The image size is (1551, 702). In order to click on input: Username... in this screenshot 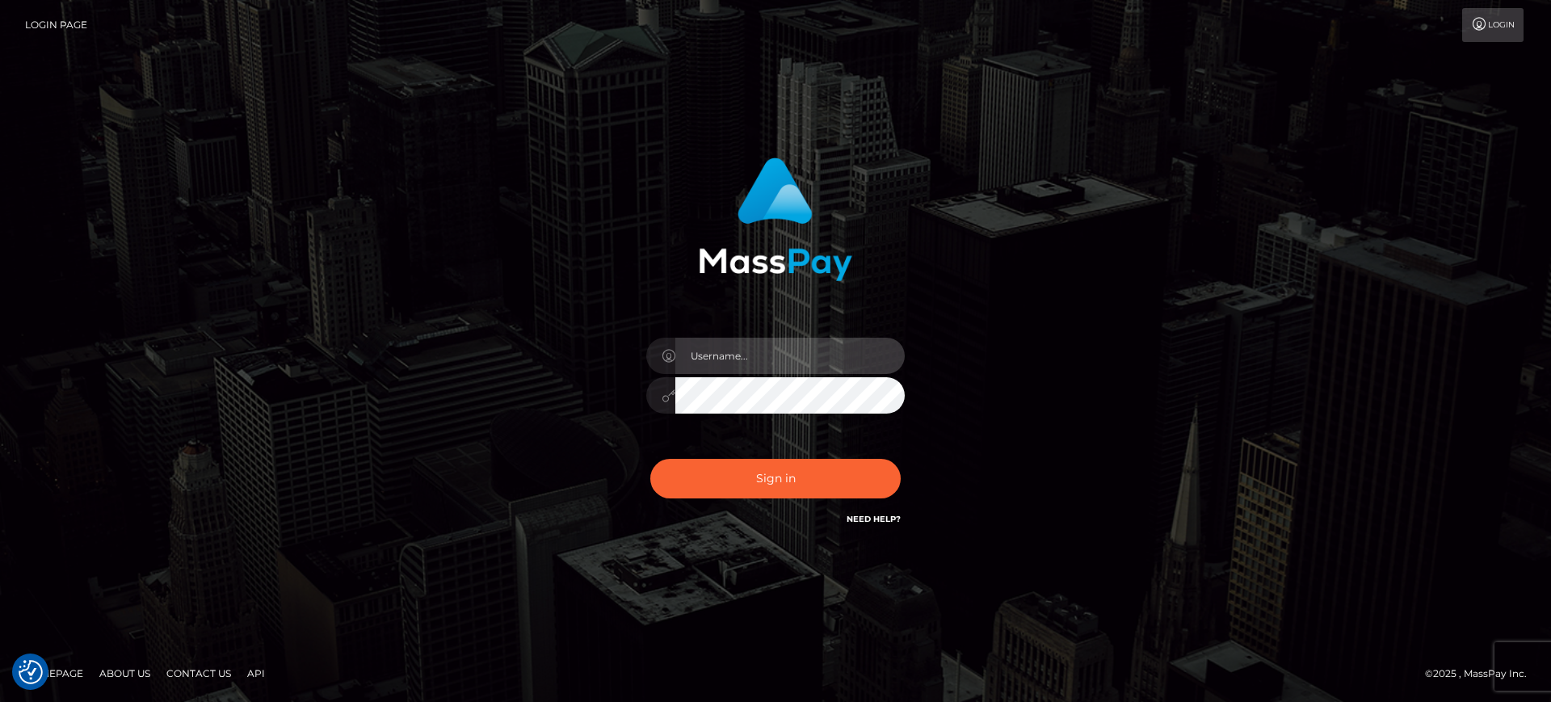, I will do `click(790, 355)`.